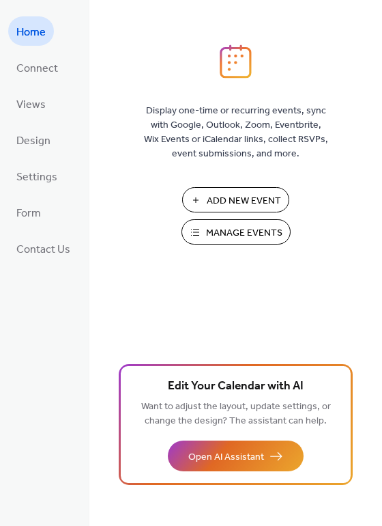 Image resolution: width=382 pixels, height=526 pixels. I want to click on img: logo_icon.svg, so click(235, 61).